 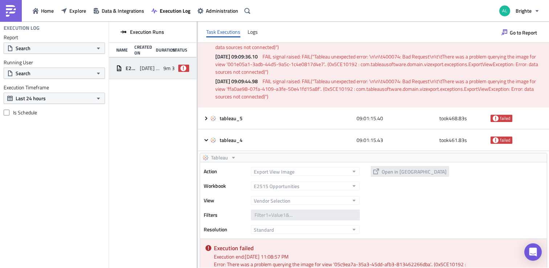 I want to click on div: took 461.83 s, so click(x=463, y=140).